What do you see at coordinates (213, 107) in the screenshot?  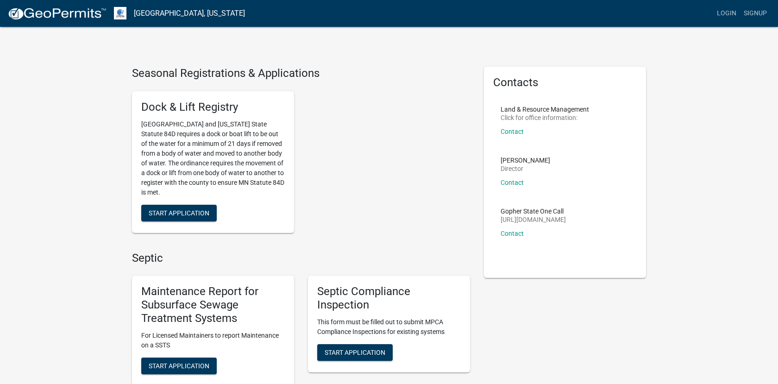 I see `h5: Dock & Lift Registry` at bounding box center [213, 107].